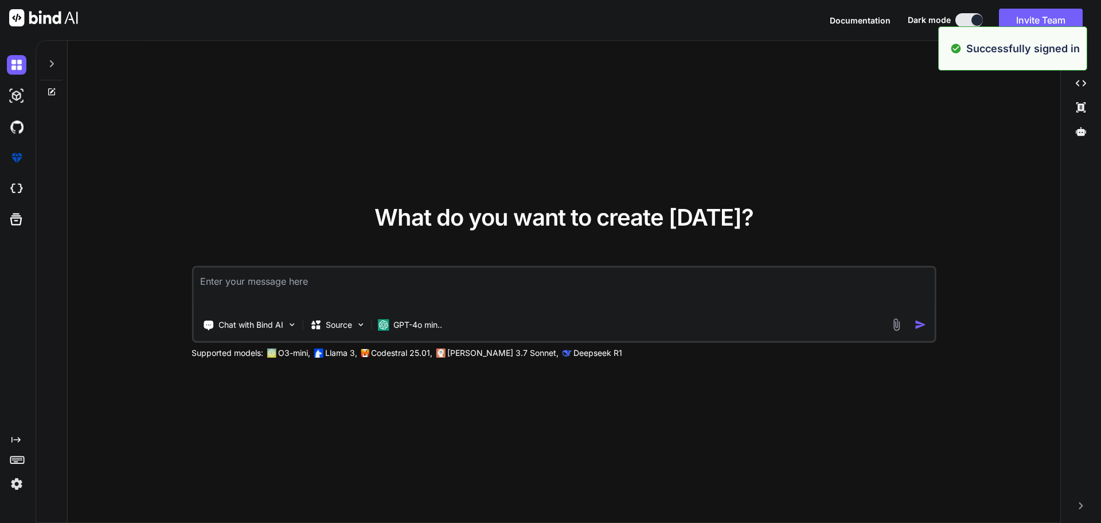 The height and width of the screenshot is (523, 1101). I want to click on button: Documentation, so click(861, 20).